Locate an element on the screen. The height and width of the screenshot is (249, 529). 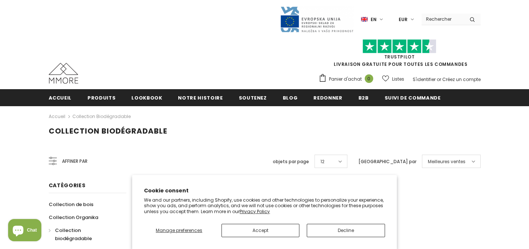
img: Javni Razpis is located at coordinates (317, 19).